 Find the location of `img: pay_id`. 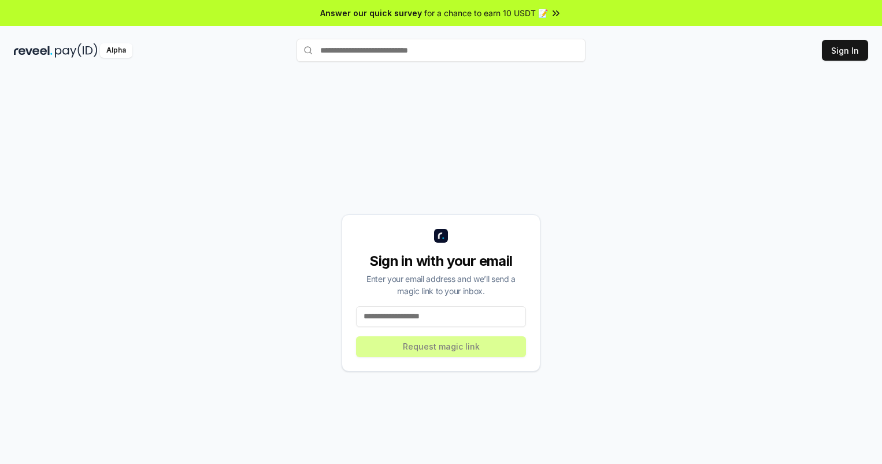

img: pay_id is located at coordinates (76, 50).